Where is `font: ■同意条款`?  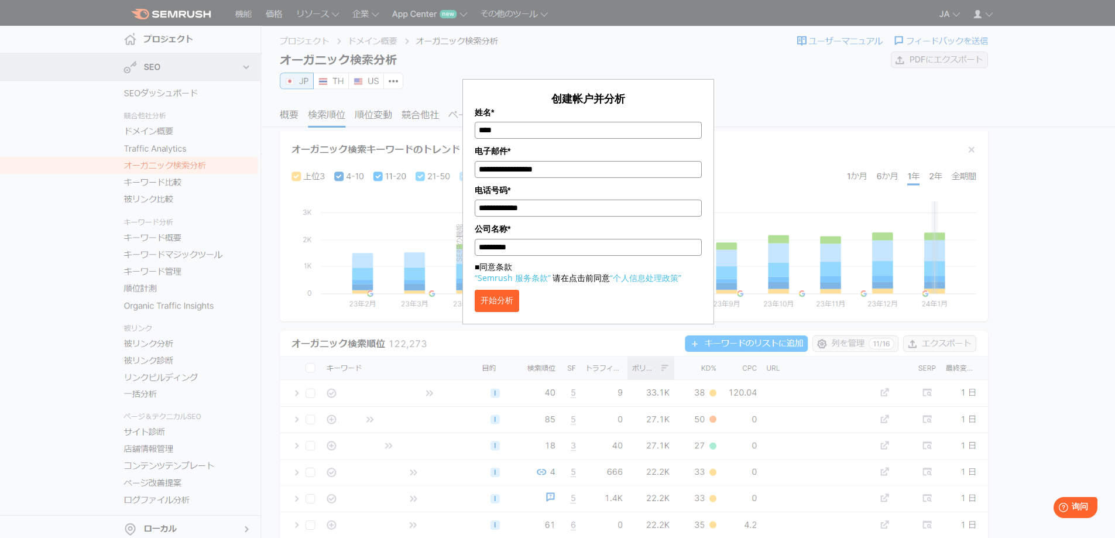
font: ■同意条款 is located at coordinates (493, 266).